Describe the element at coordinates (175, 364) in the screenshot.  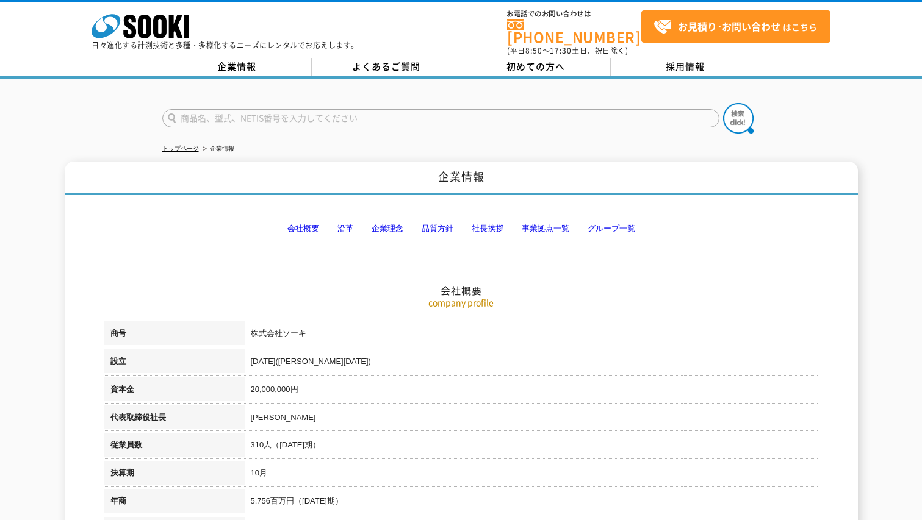
I see `th: 設立` at that location.